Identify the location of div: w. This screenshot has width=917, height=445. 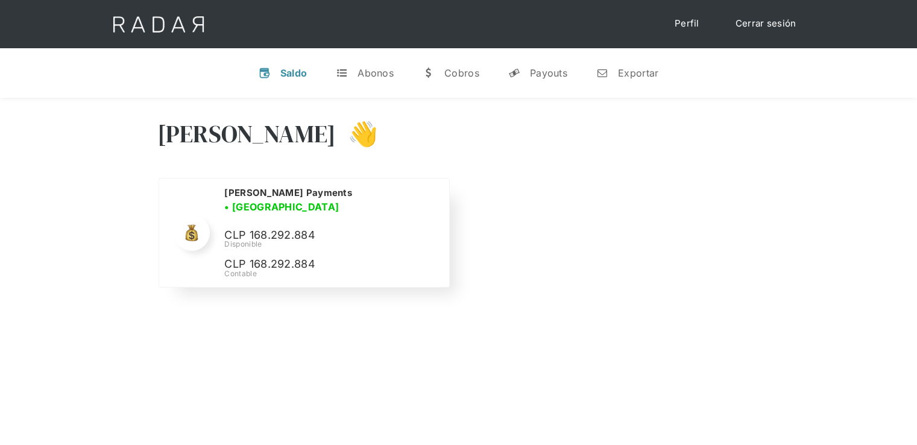
(428, 73).